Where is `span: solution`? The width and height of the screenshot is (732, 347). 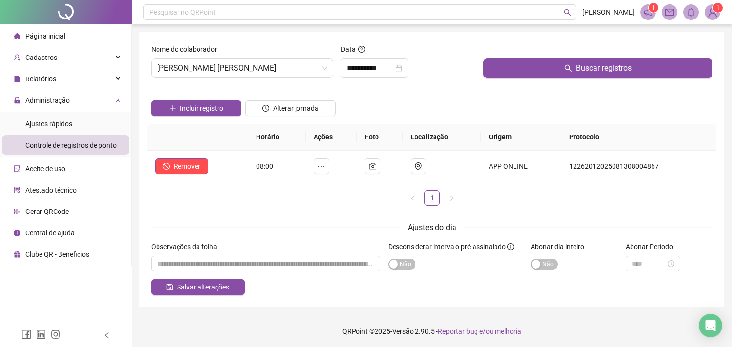 span: solution is located at coordinates (17, 190).